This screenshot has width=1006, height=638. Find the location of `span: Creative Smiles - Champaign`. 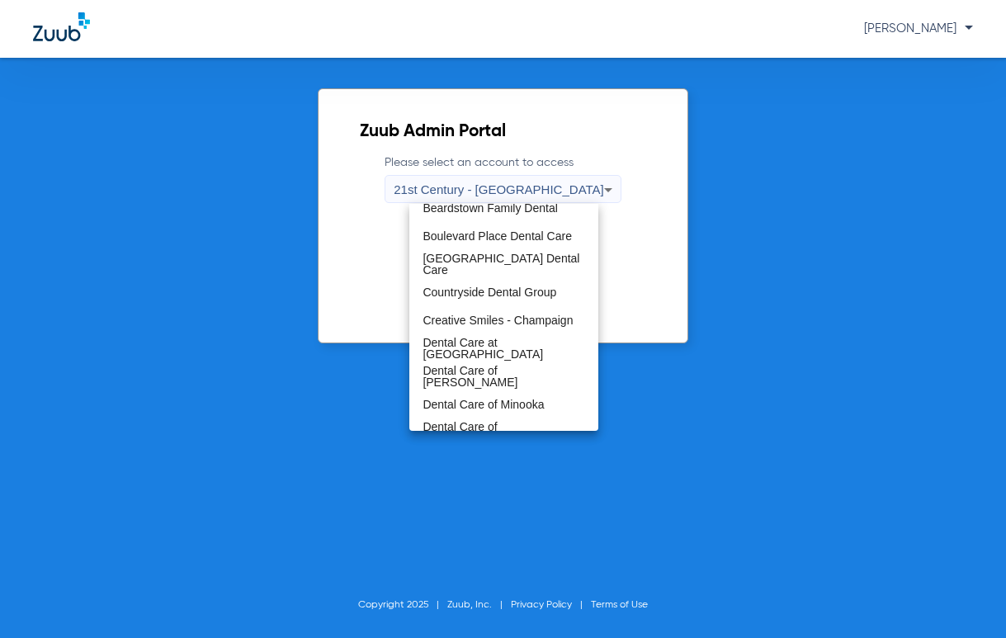

span: Creative Smiles - Champaign is located at coordinates (497, 320).